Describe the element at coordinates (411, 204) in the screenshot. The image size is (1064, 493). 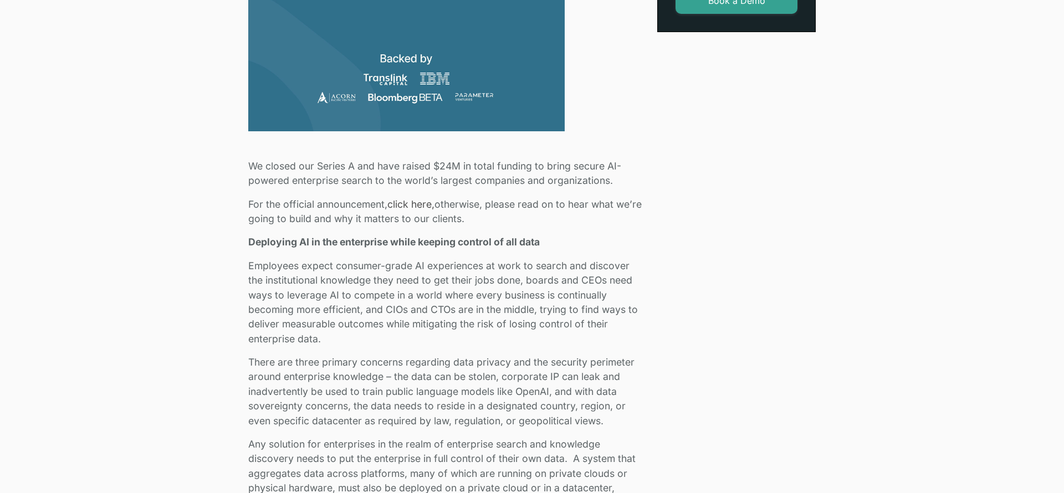
I see `a: click here,` at that location.